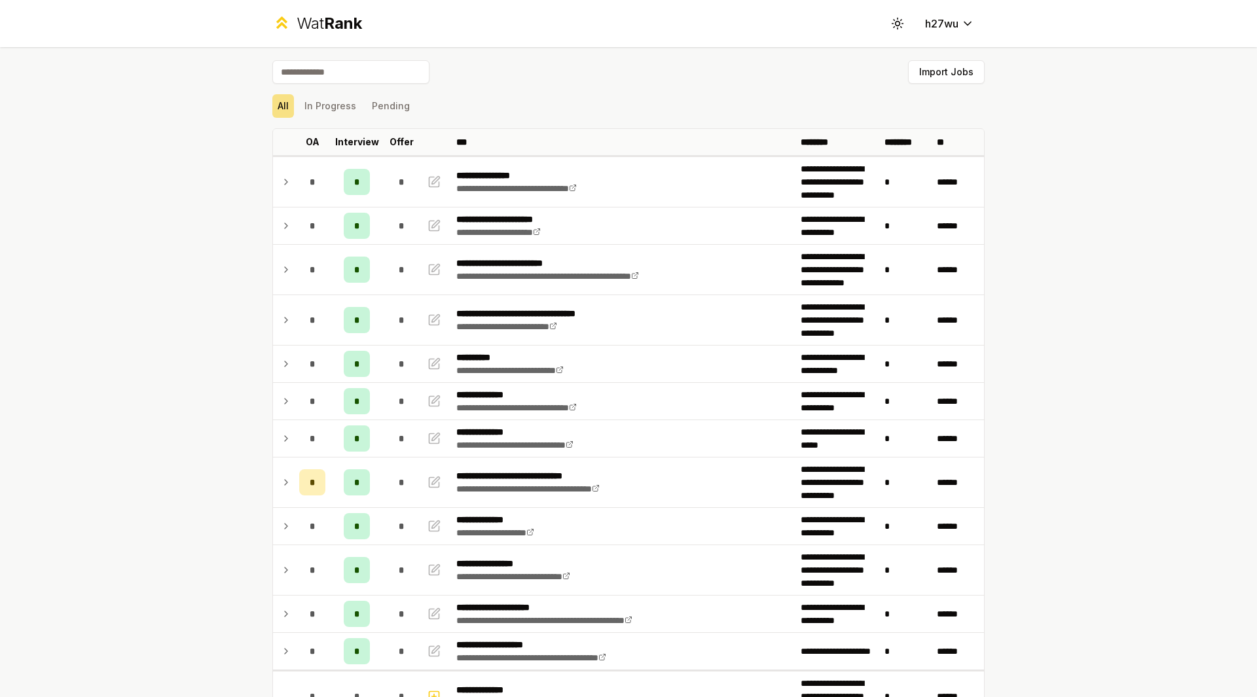  What do you see at coordinates (946, 72) in the screenshot?
I see `button: Import Jobs` at bounding box center [946, 72].